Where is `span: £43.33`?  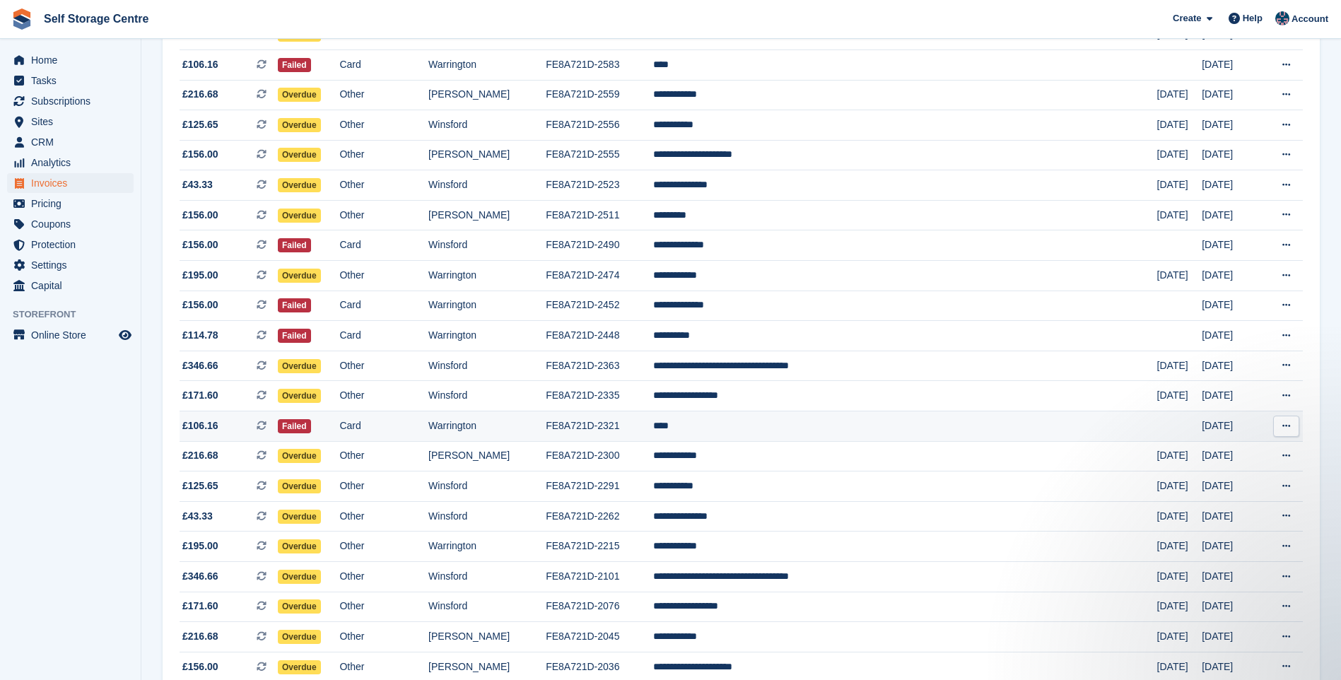 span: £43.33 is located at coordinates (197, 516).